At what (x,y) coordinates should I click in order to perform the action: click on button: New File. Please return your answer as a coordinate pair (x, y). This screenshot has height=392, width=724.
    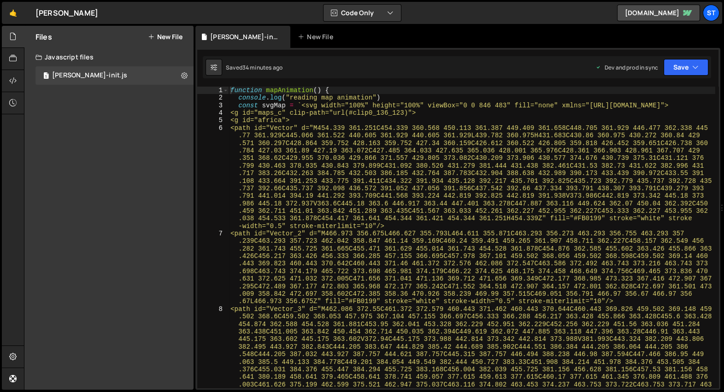
    Looking at the image, I should click on (165, 37).